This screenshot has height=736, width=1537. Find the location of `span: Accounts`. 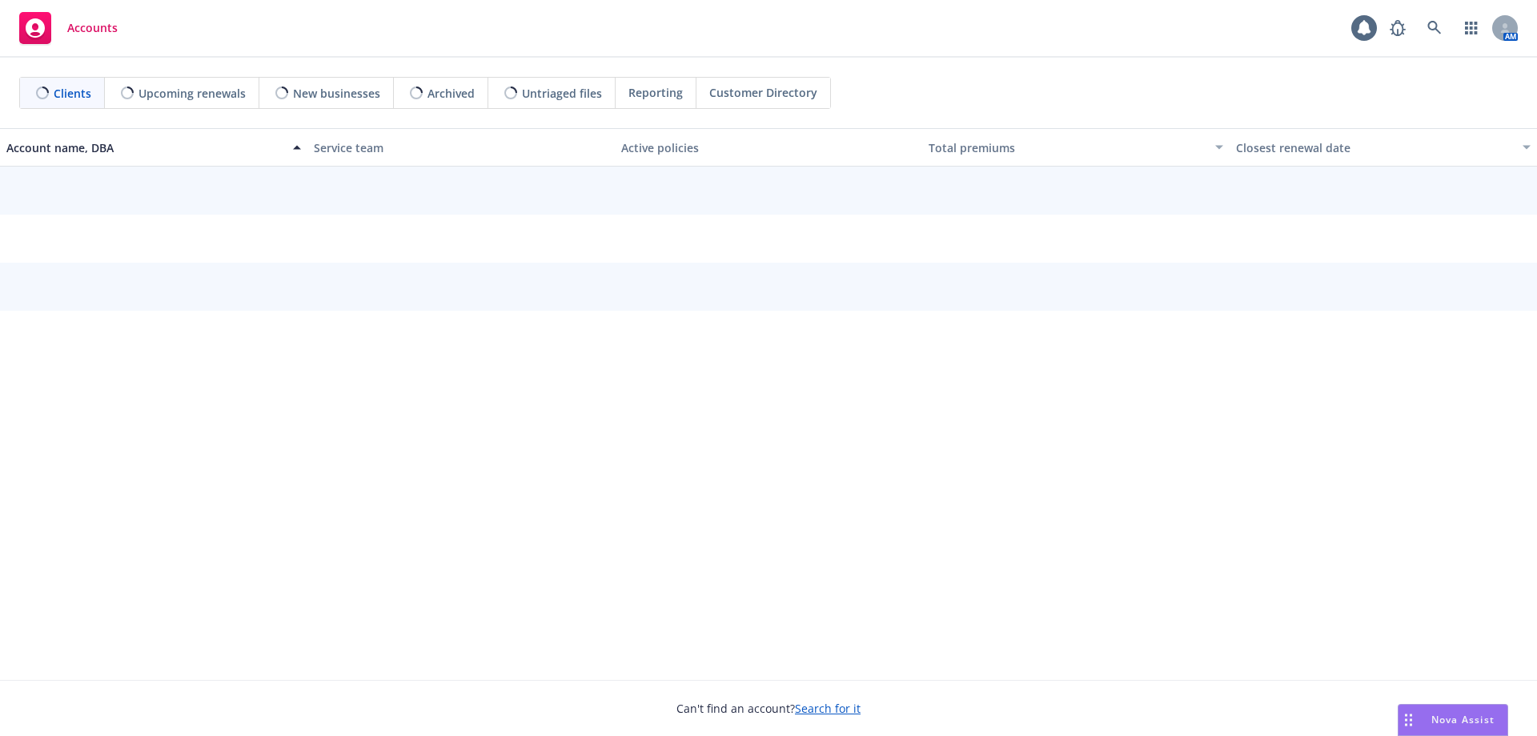

span: Accounts is located at coordinates (92, 28).